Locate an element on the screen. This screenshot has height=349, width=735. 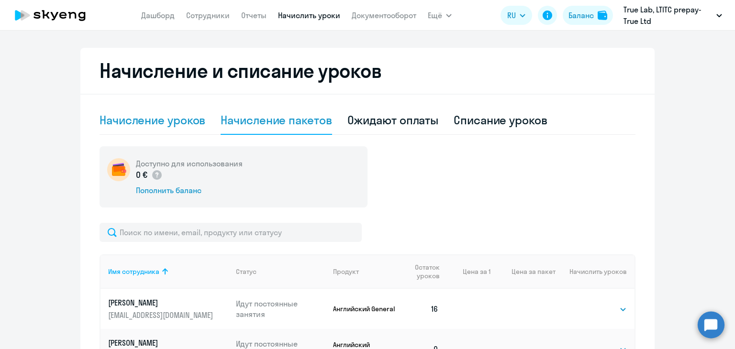
button: Балансbalance is located at coordinates (588, 15).